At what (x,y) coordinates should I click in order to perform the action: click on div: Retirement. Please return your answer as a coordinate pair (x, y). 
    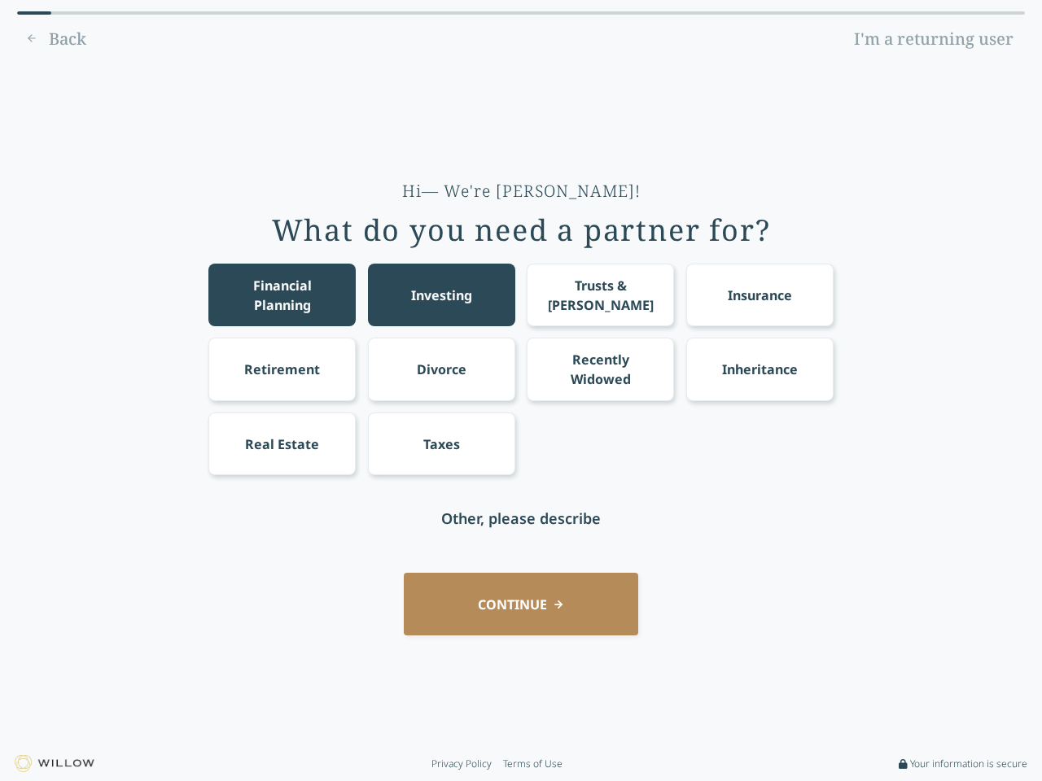
    Looking at the image, I should click on (282, 370).